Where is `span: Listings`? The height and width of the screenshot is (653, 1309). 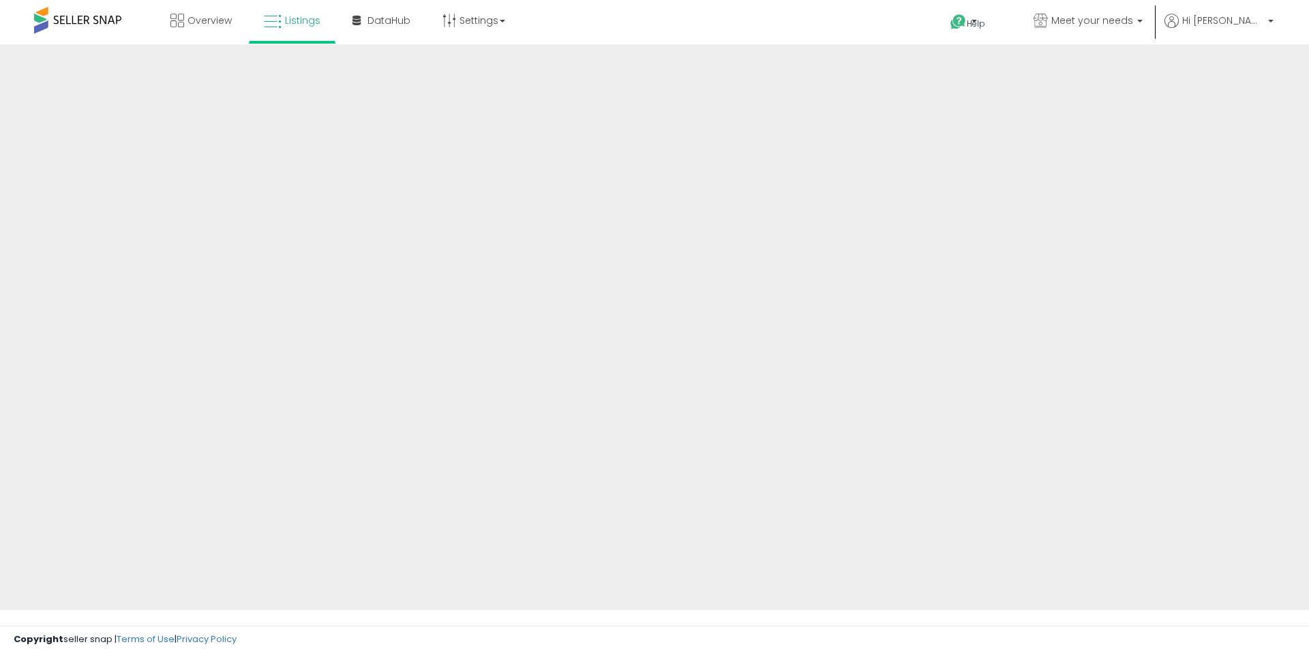
span: Listings is located at coordinates (303, 20).